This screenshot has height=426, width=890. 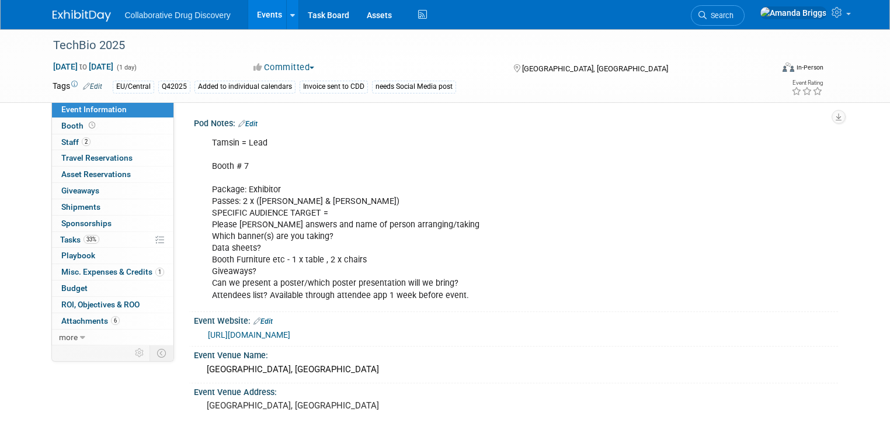 I want to click on div: Added to individual calendars, so click(x=245, y=86).